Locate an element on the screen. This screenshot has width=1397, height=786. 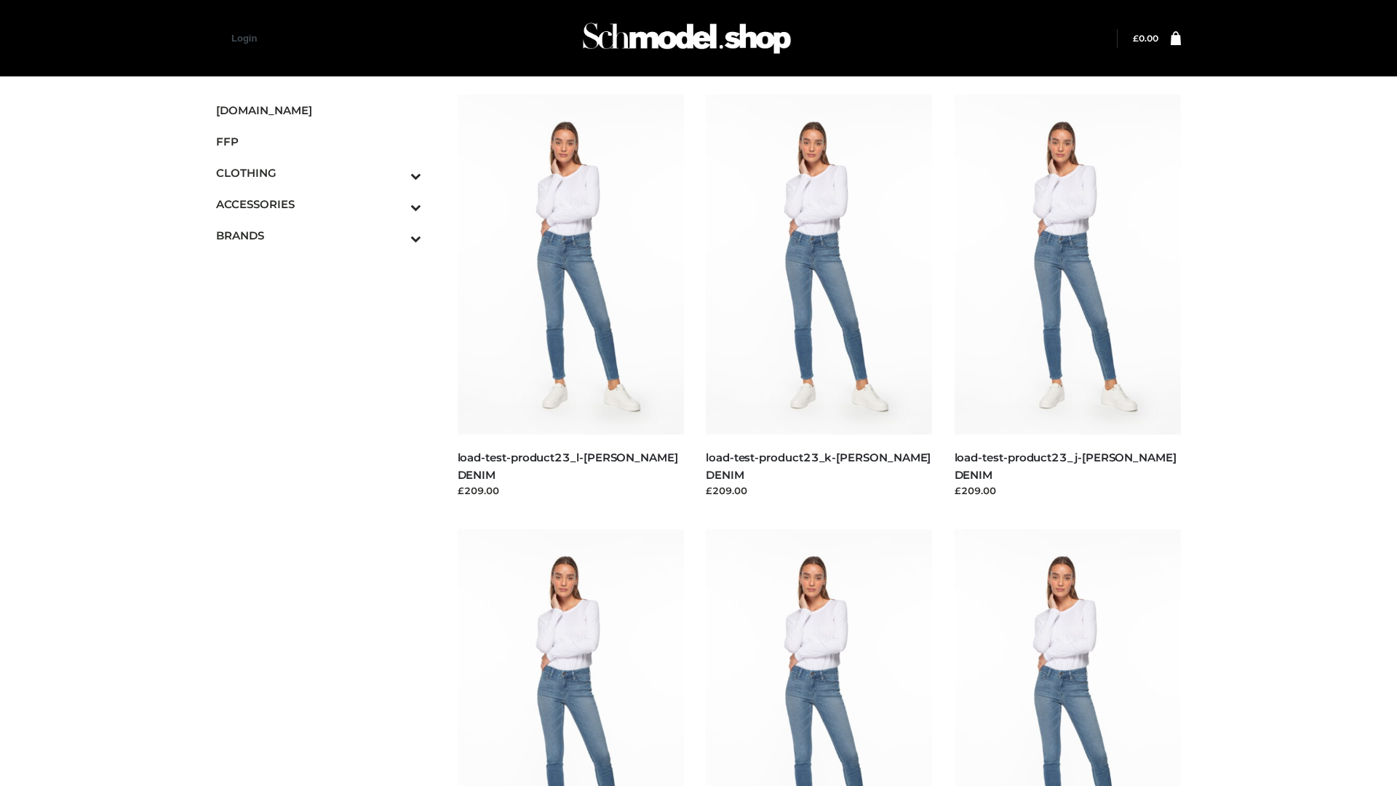
span: ACCESSORIES is located at coordinates (319, 204).